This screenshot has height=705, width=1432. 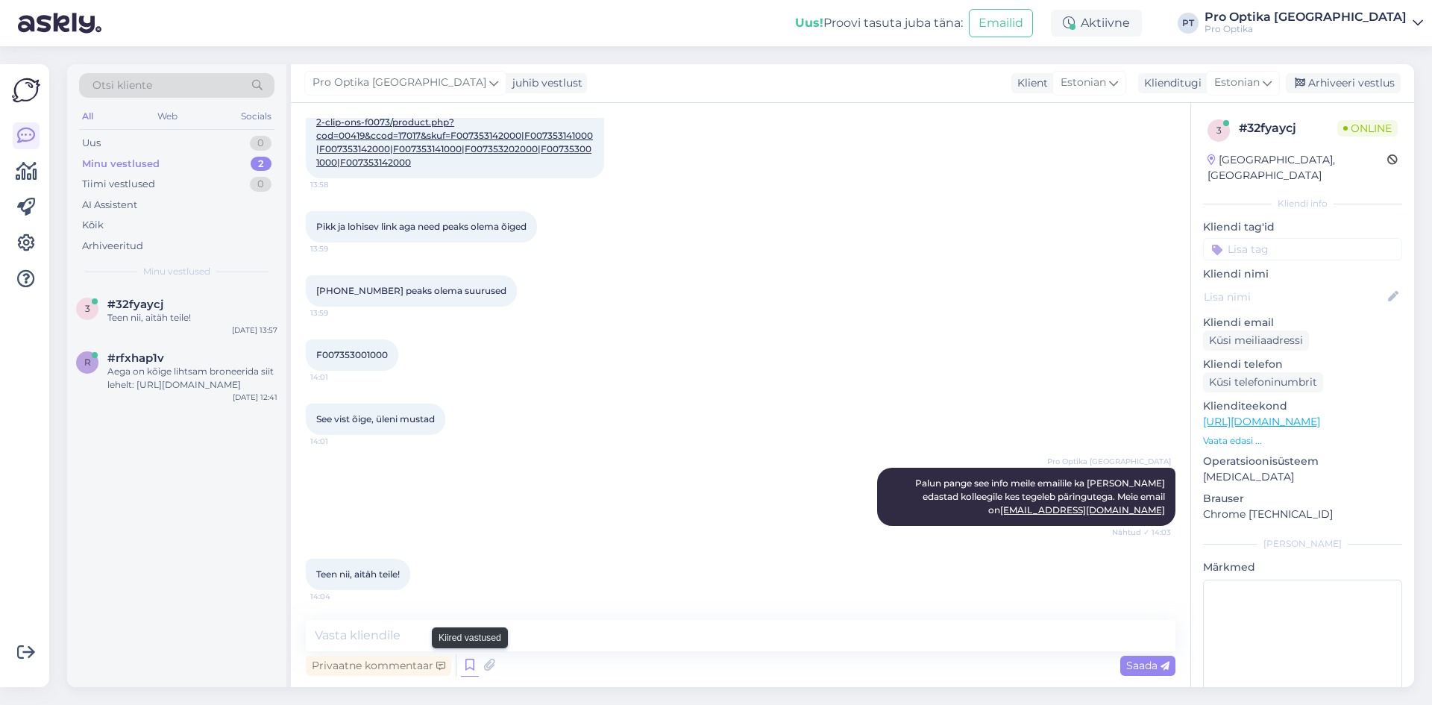 What do you see at coordinates (1367, 128) in the screenshot?
I see `span: Online` at bounding box center [1367, 128].